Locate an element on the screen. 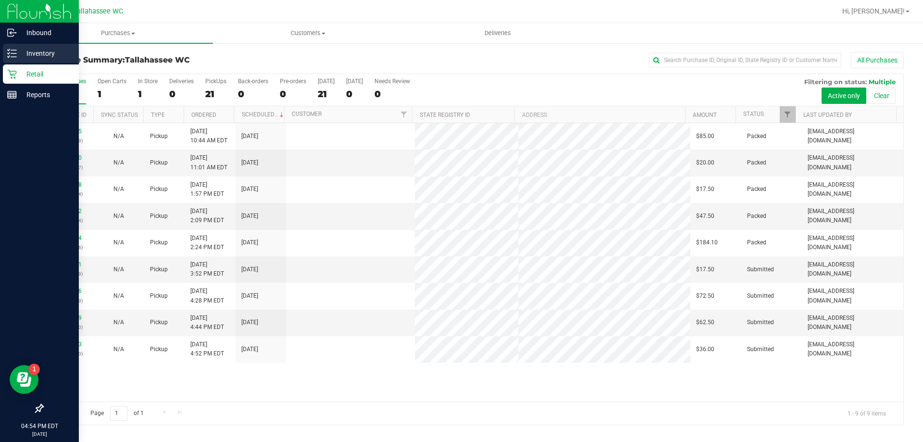 Image resolution: width=923 pixels, height=442 pixels. inline-svg: Inventory is located at coordinates (12, 53).